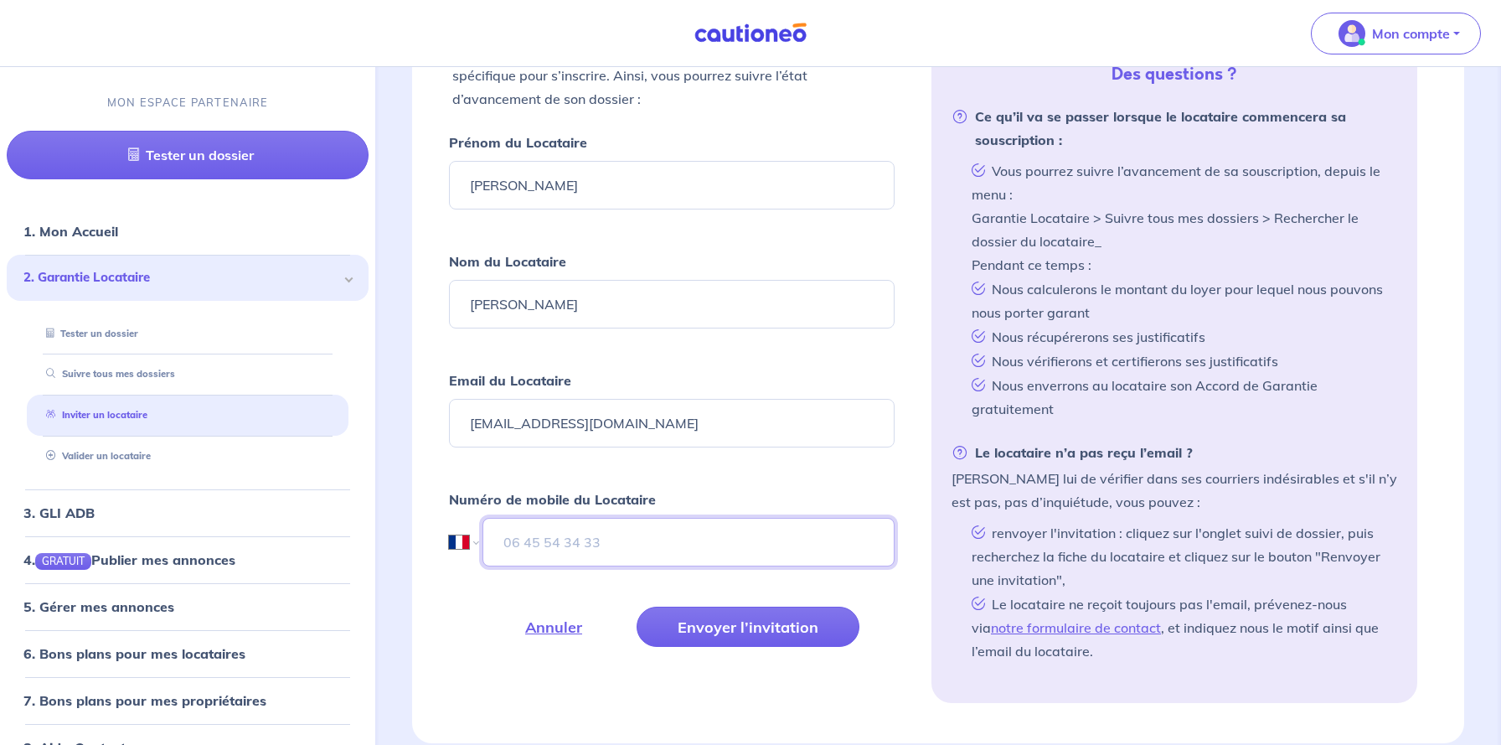 The width and height of the screenshot is (1501, 745). Describe the element at coordinates (188, 606) in the screenshot. I see `div: 5. Gérer mes annonces` at that location.